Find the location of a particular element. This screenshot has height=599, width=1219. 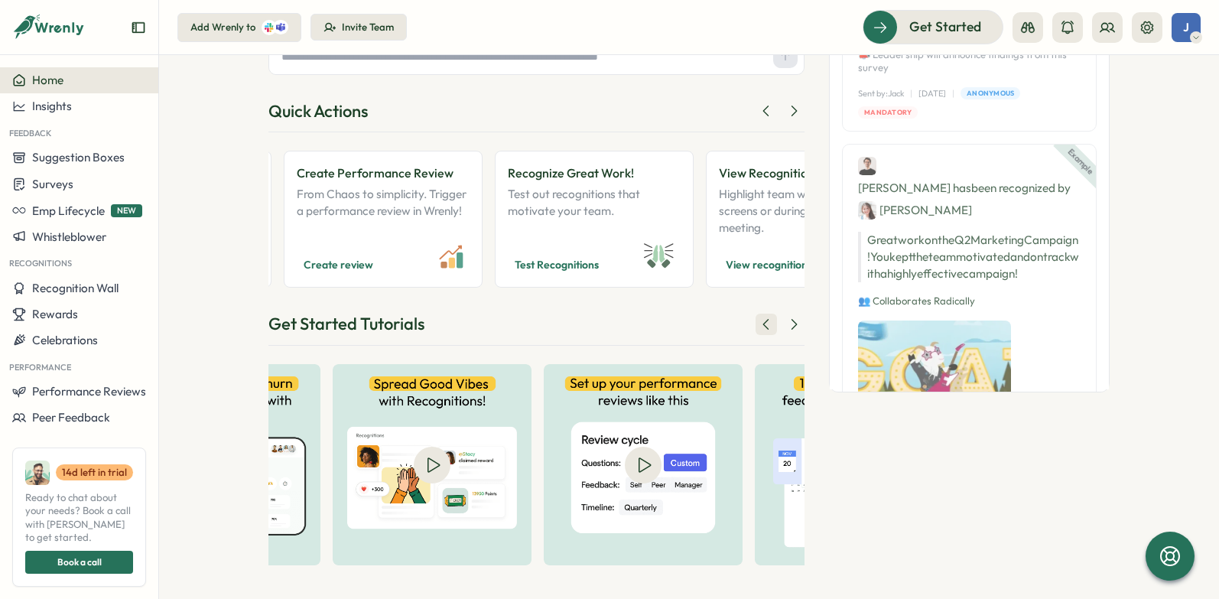

p: Sent by: Jack is located at coordinates (881, 93).